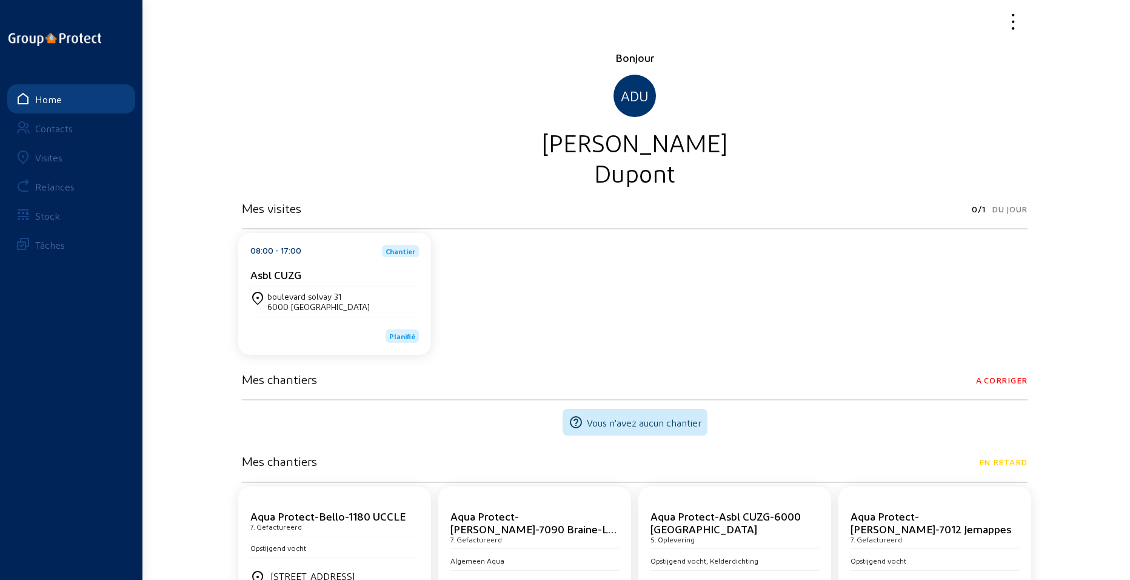 The height and width of the screenshot is (580, 1130). What do you see at coordinates (71, 244) in the screenshot?
I see `a: Tâches` at bounding box center [71, 244].